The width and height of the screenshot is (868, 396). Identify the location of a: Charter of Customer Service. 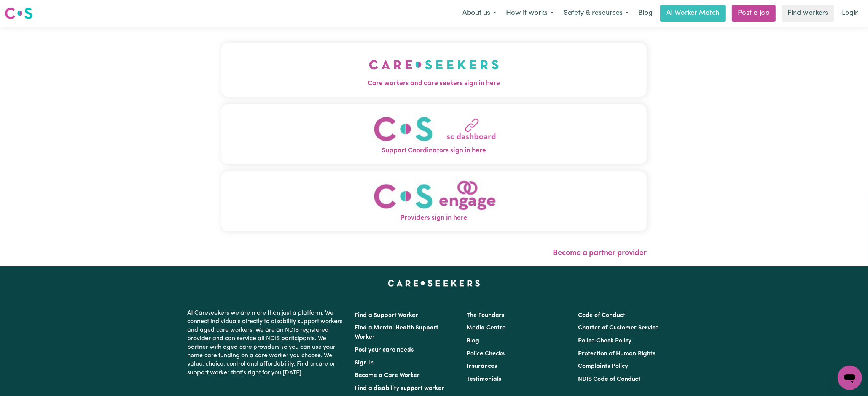
(618, 328).